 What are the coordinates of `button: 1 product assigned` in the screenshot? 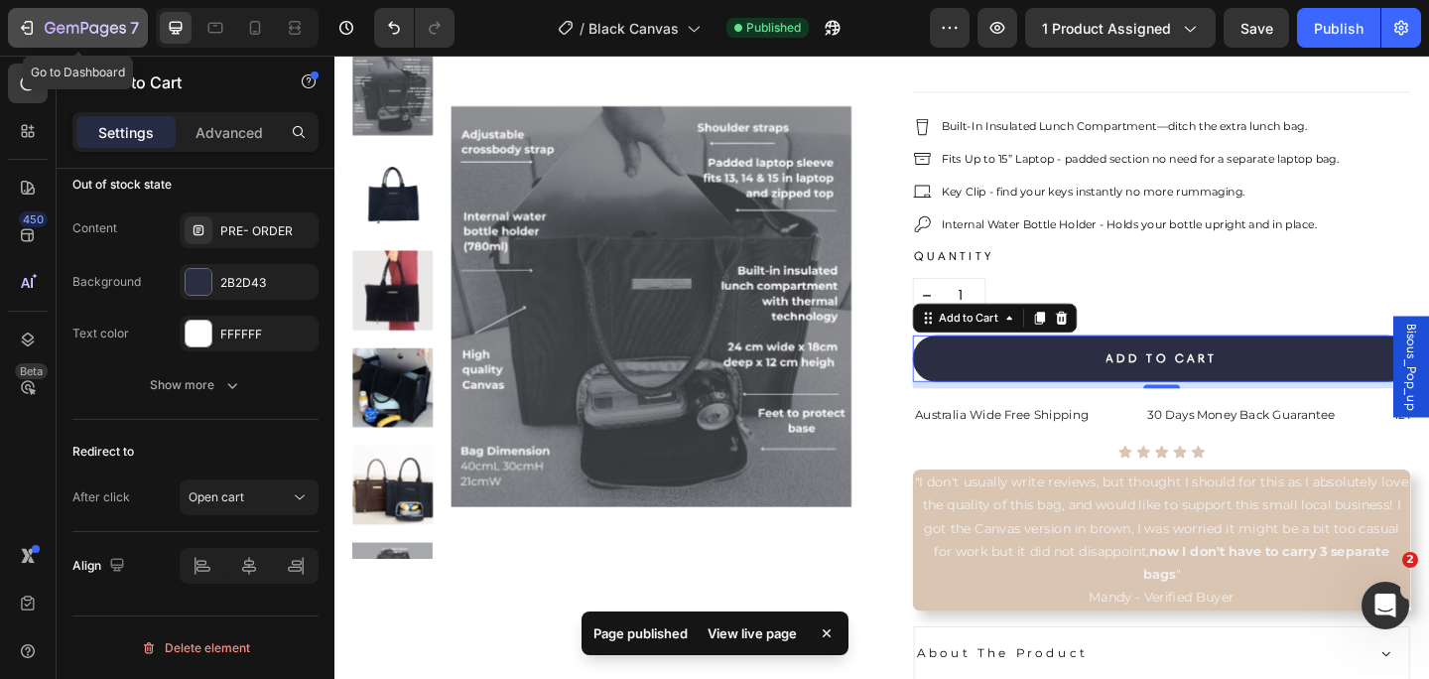 It's located at (1120, 28).